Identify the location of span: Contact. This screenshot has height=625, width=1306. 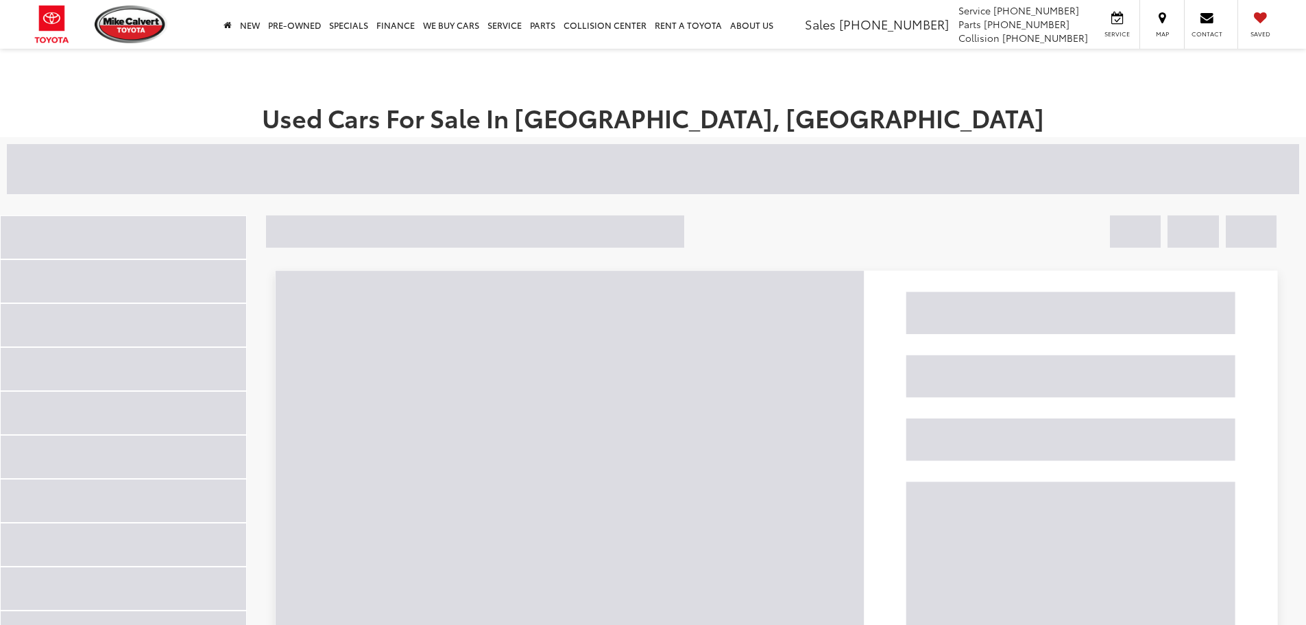
(1207, 34).